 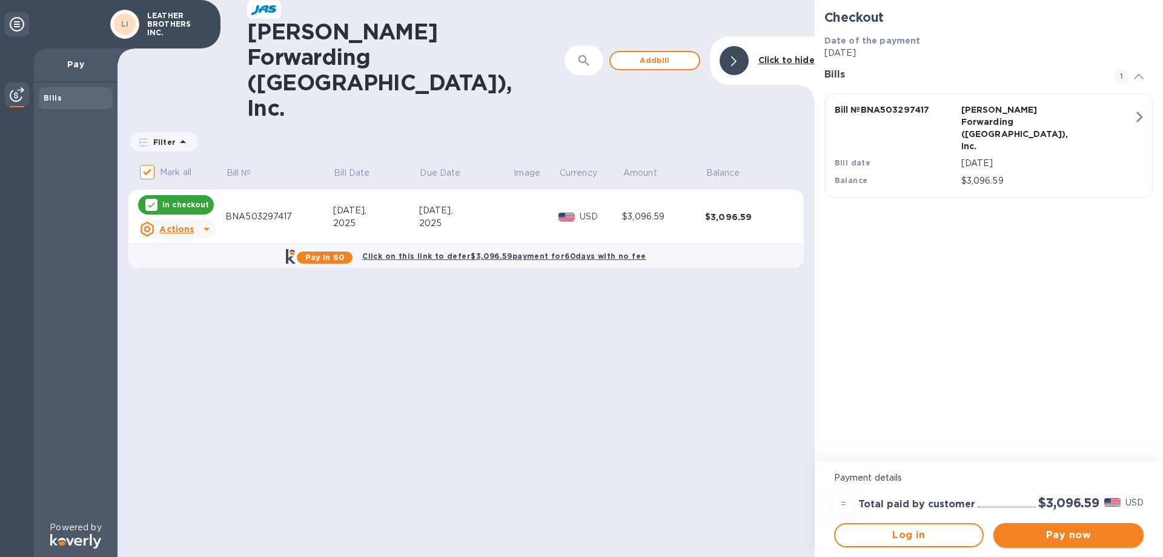 I want to click on p: Filter, so click(x=162, y=142).